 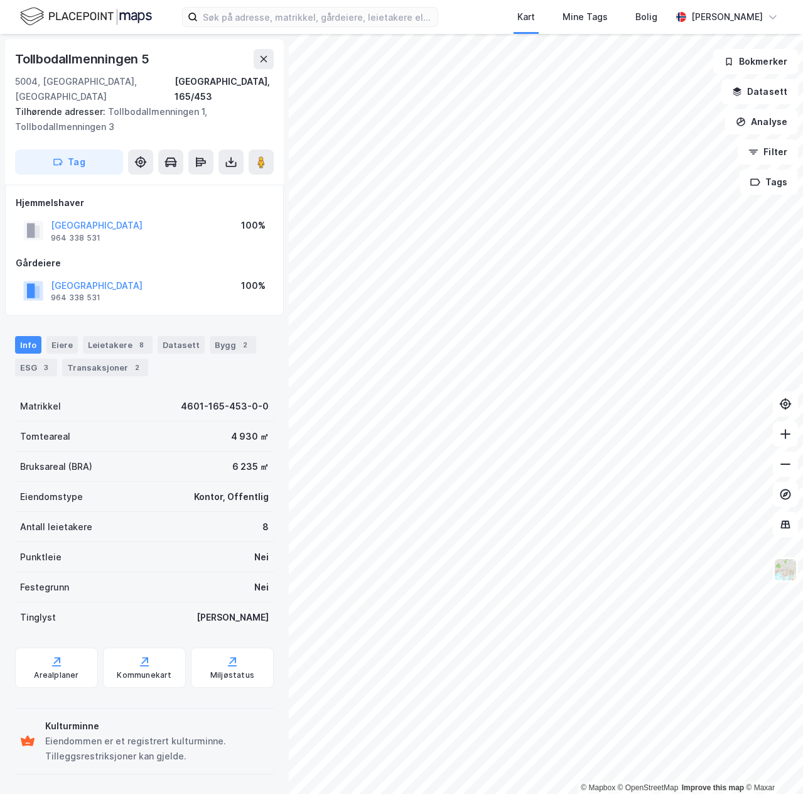 What do you see at coordinates (69, 162) in the screenshot?
I see `button: Tag` at bounding box center [69, 162].